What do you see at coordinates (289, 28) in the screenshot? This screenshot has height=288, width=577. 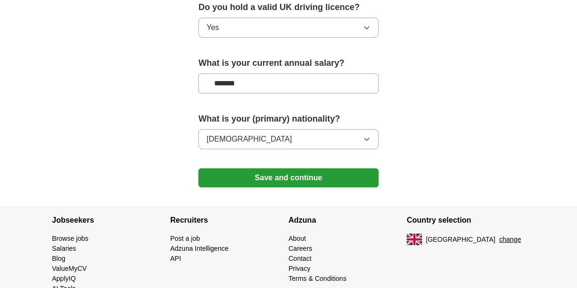 I see `button: Yes` at bounding box center [289, 28].